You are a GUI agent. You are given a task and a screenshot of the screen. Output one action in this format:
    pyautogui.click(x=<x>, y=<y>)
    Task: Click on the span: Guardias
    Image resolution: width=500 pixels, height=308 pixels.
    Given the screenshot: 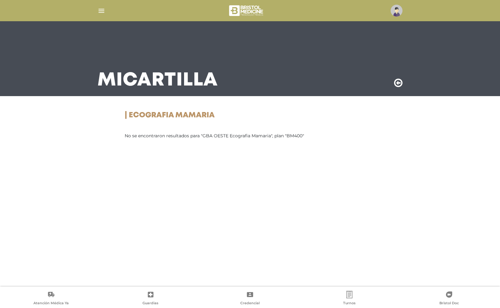 What is the action you would take?
    pyautogui.click(x=150, y=304)
    